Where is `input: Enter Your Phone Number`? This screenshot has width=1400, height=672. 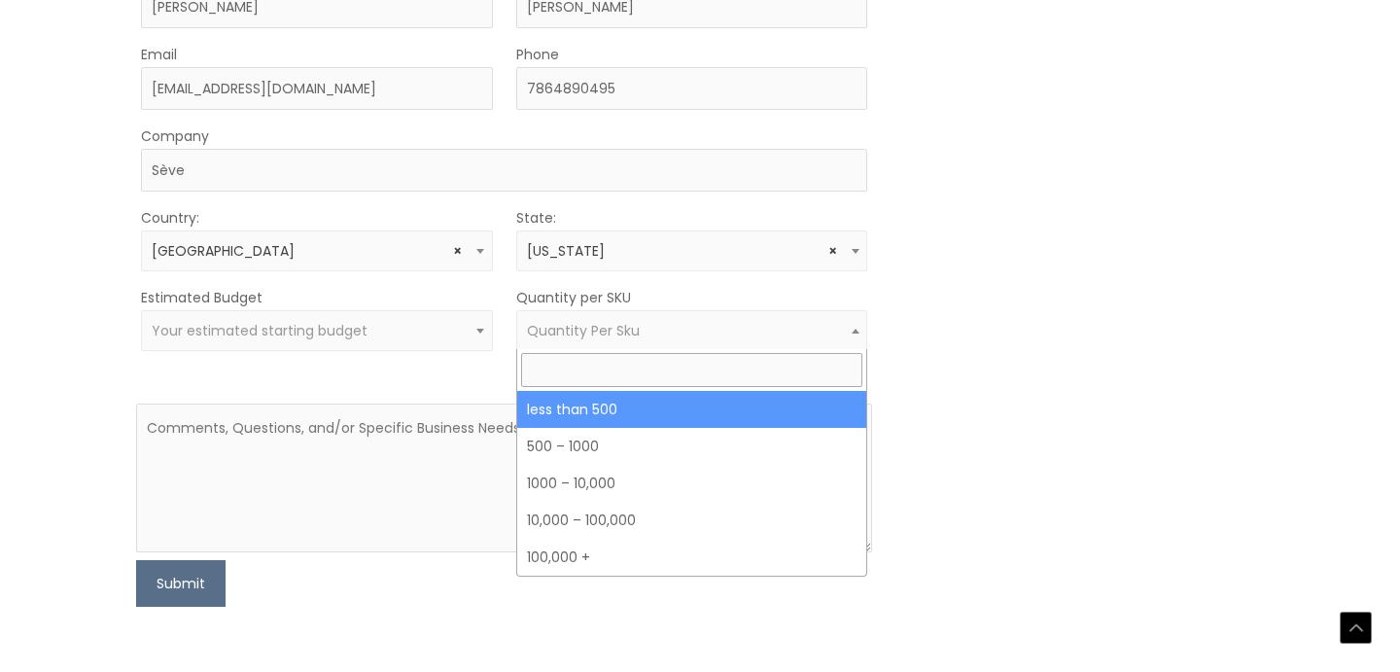
input: Enter Your Phone Number is located at coordinates (692, 89).